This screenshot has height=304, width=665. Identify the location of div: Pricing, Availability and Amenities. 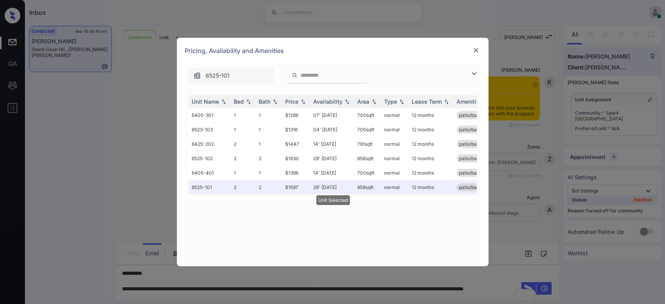
(333, 51).